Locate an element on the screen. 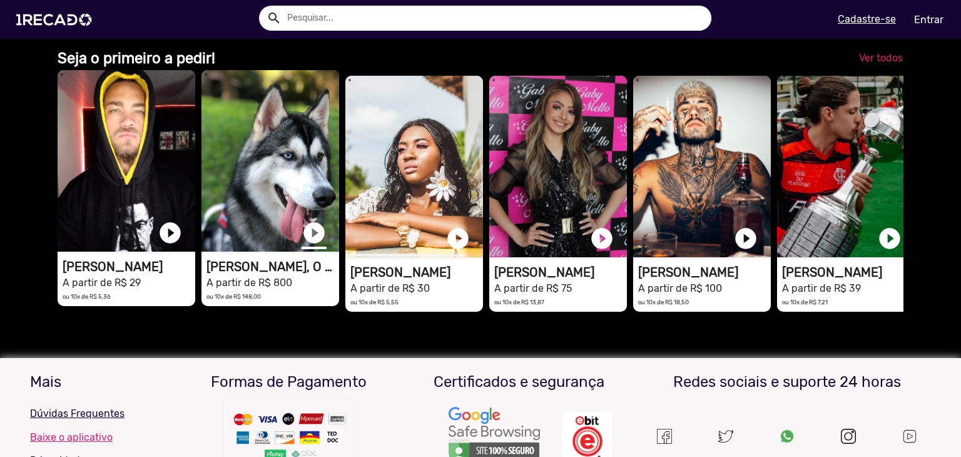 The height and width of the screenshot is (457, 961). small: ou 10x de R$ 7,21 is located at coordinates (805, 302).